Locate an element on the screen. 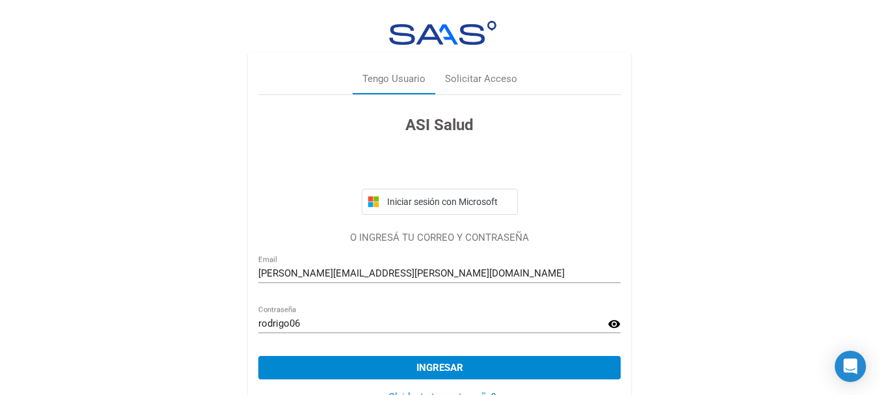  div: Open Intercom Messenger is located at coordinates (850, 366).